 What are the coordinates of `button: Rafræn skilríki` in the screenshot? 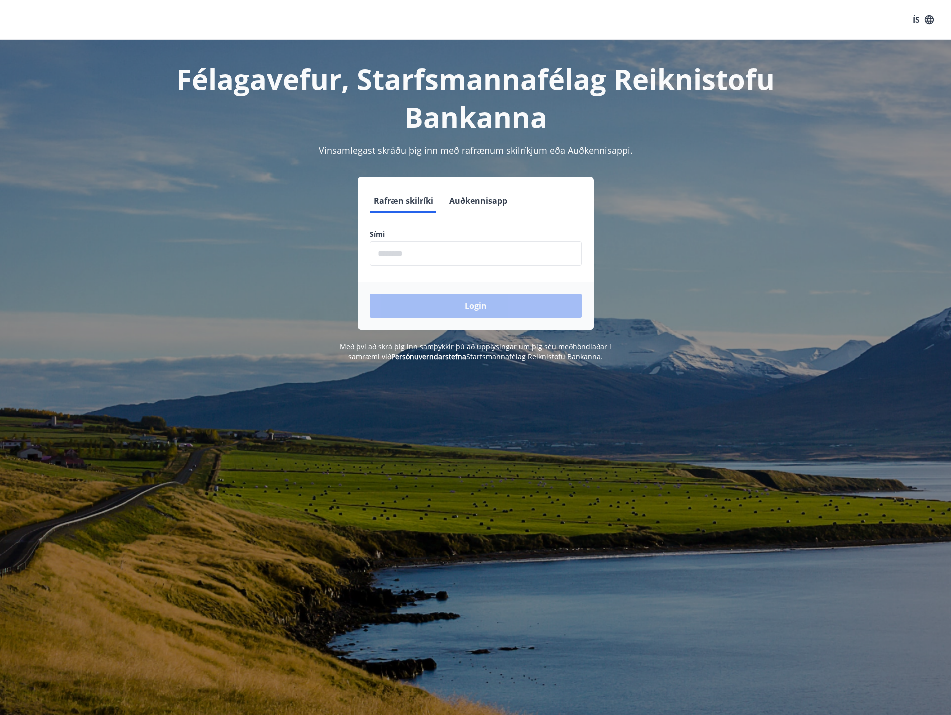 It's located at (403, 201).